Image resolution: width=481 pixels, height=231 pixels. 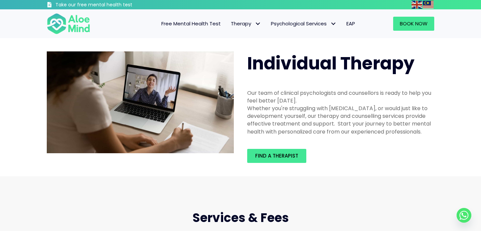 What do you see at coordinates (112, 5) in the screenshot?
I see `h3: Take our free mental health test` at bounding box center [112, 5].